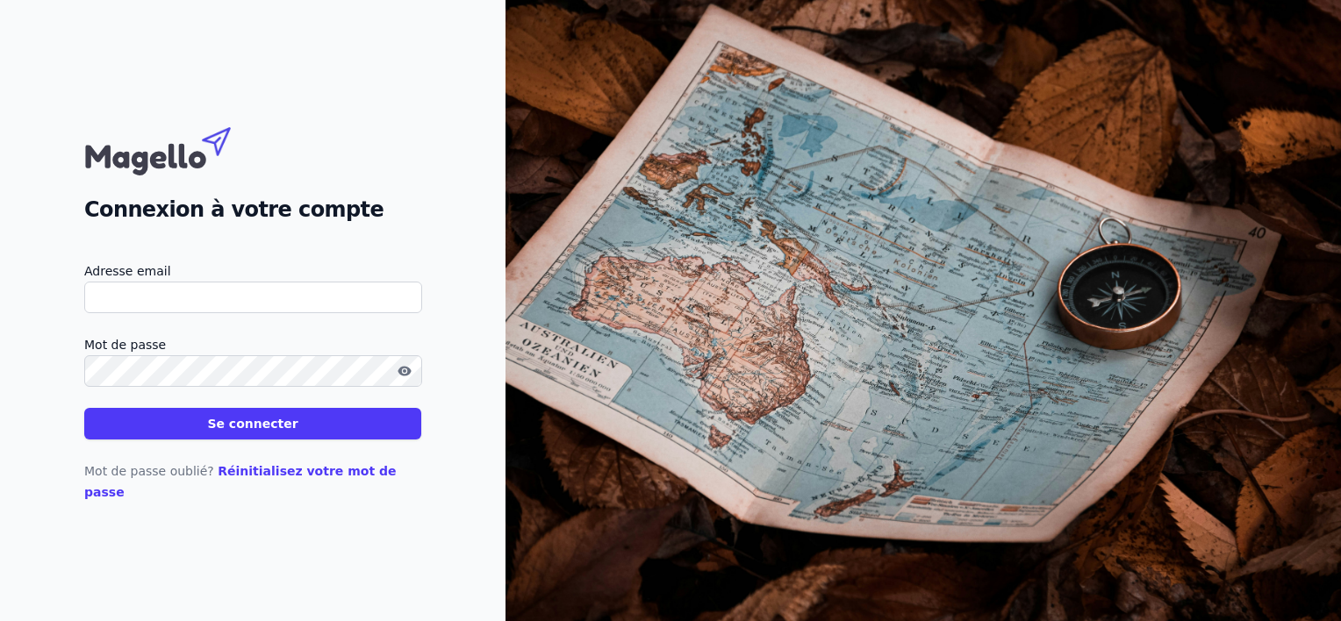  I want to click on label: Mot de passe, so click(253, 345).